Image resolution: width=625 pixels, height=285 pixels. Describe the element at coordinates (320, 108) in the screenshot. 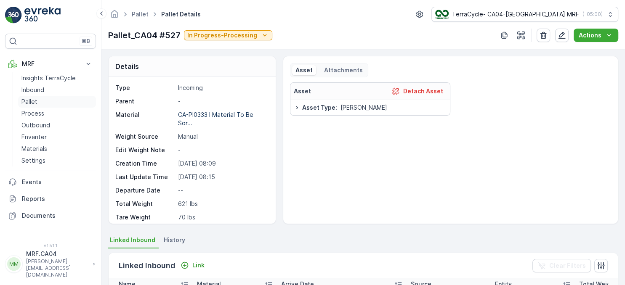

I see `span: Asset Type :` at that location.